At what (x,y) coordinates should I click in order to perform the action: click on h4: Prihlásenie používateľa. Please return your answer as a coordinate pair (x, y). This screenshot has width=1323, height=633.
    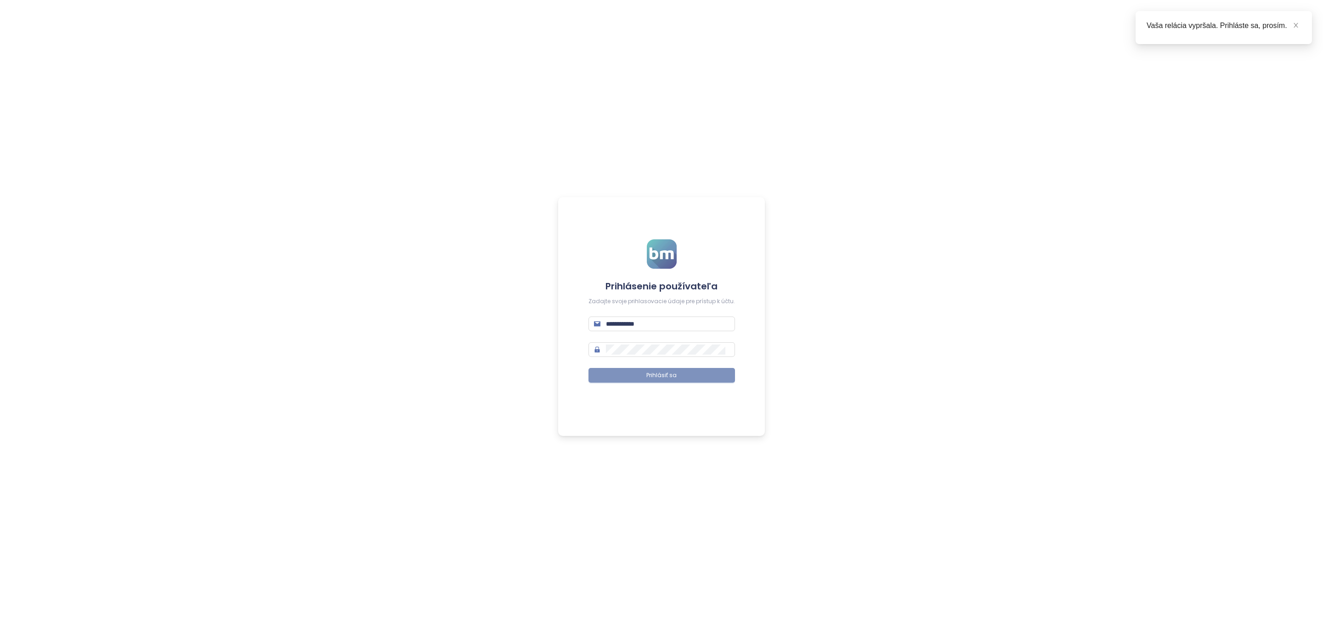
    Looking at the image, I should click on (661, 286).